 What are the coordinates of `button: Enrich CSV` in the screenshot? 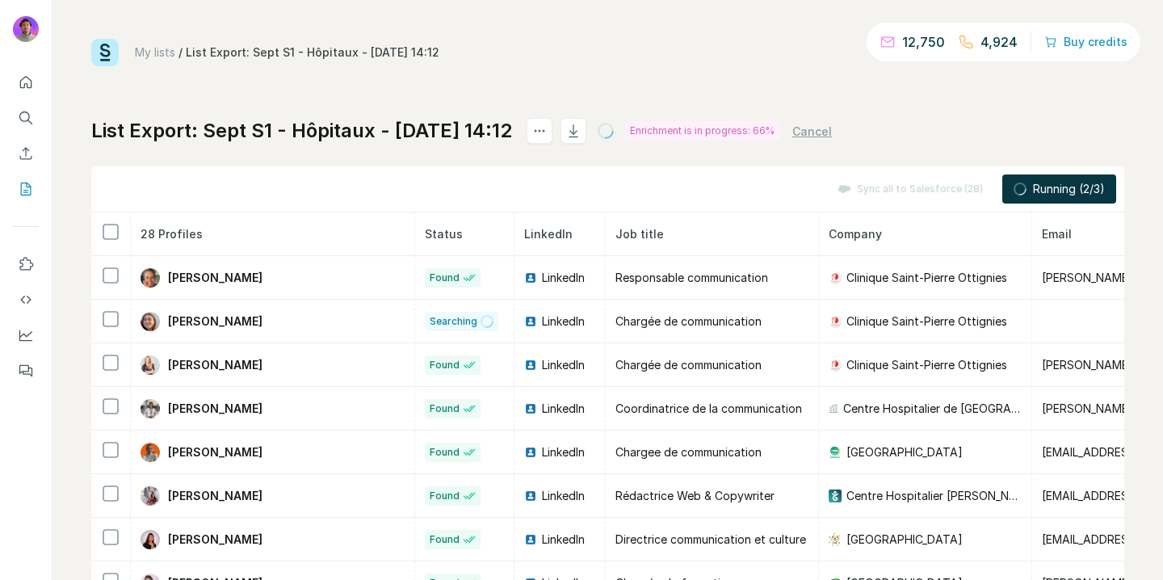 It's located at (26, 153).